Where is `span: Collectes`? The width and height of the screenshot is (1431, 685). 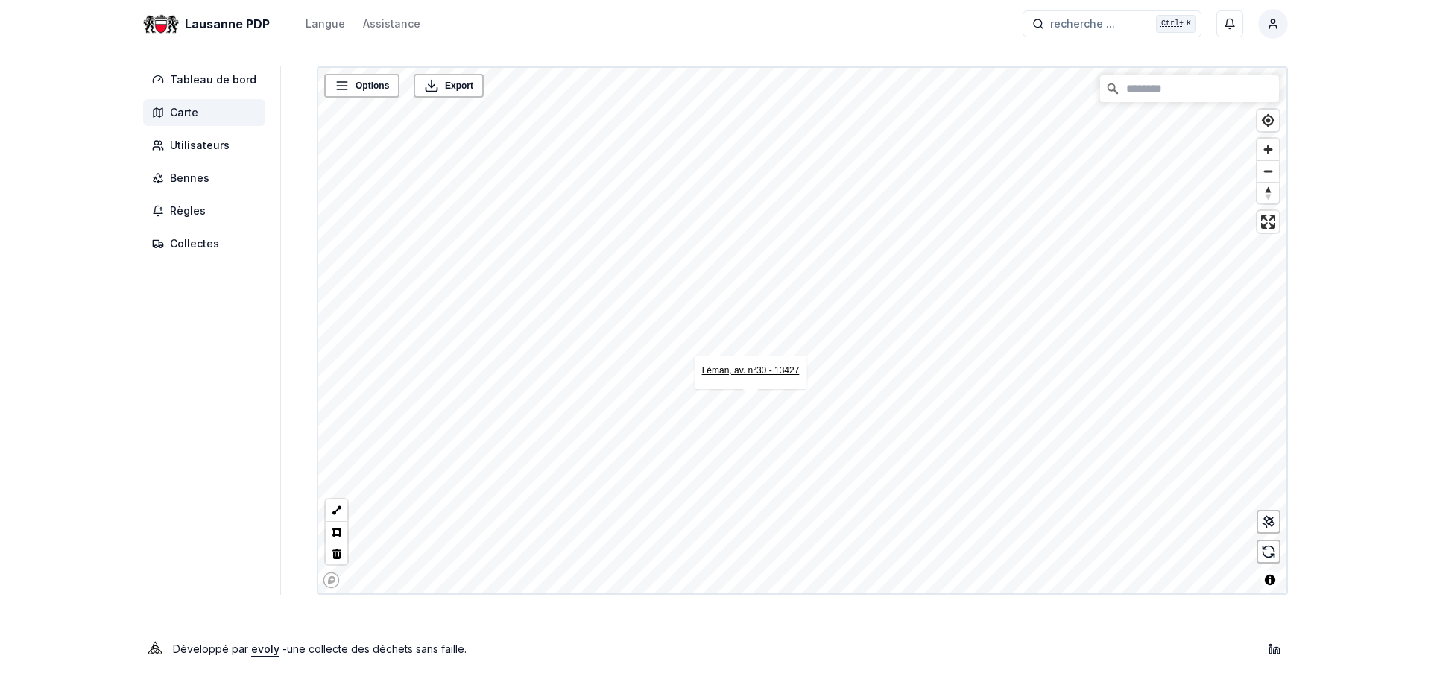
span: Collectes is located at coordinates (194, 244).